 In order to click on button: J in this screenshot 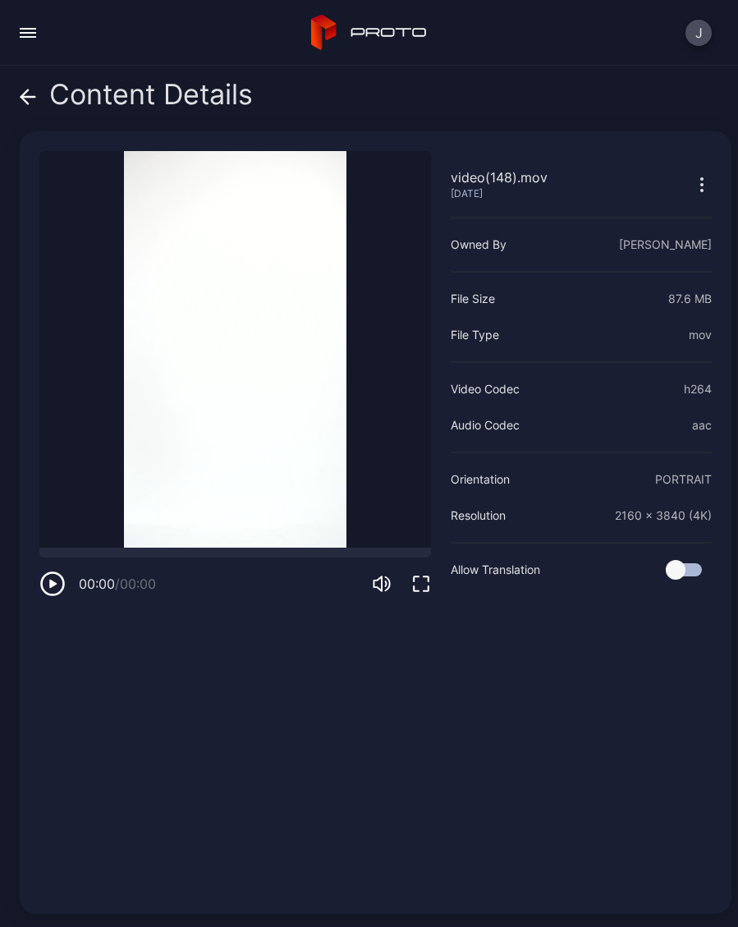, I will do `click(699, 33)`.